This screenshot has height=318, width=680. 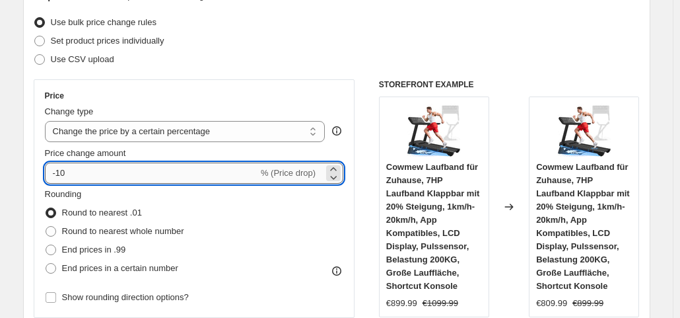 What do you see at coordinates (123, 231) in the screenshot?
I see `span: Round to nearest whole number` at bounding box center [123, 231].